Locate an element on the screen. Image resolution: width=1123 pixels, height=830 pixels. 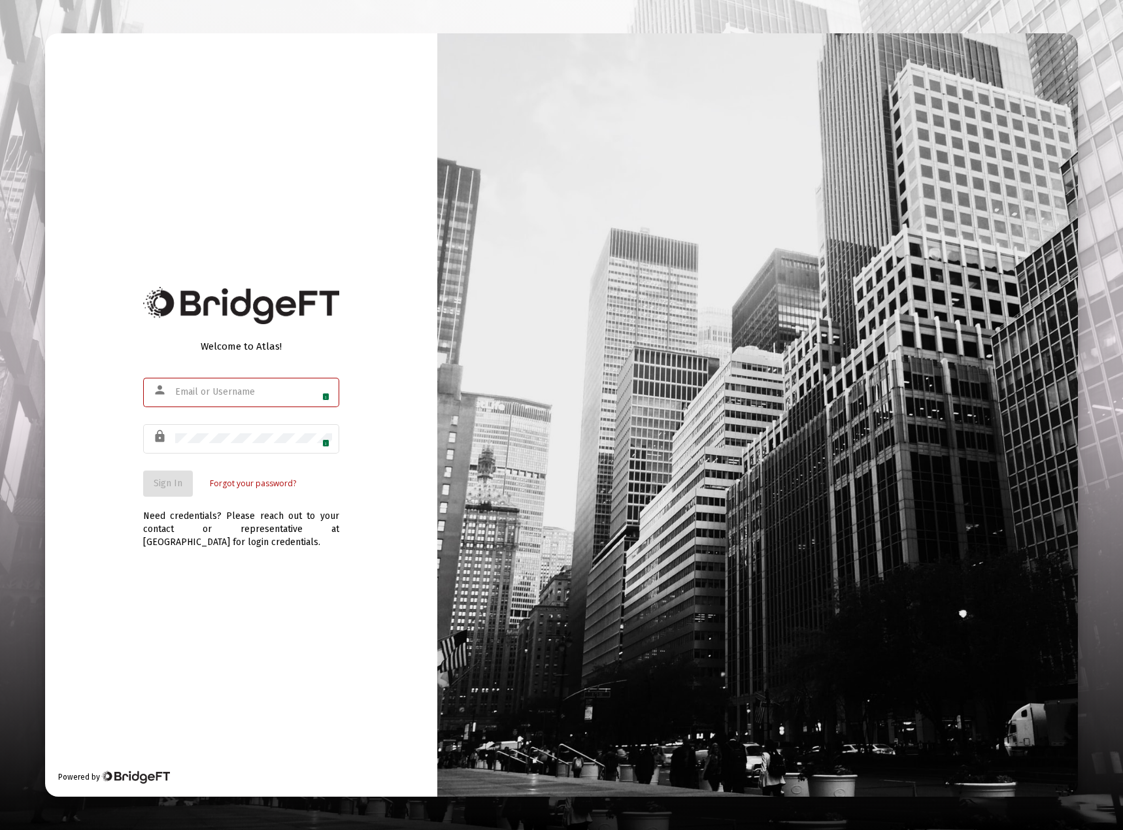
div: Welcome to Atlas! is located at coordinates (241, 346).